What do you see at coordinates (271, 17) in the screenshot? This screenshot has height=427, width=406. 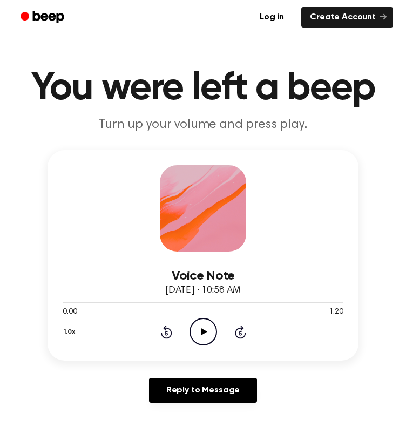 I see `a: Log in` at bounding box center [271, 17].